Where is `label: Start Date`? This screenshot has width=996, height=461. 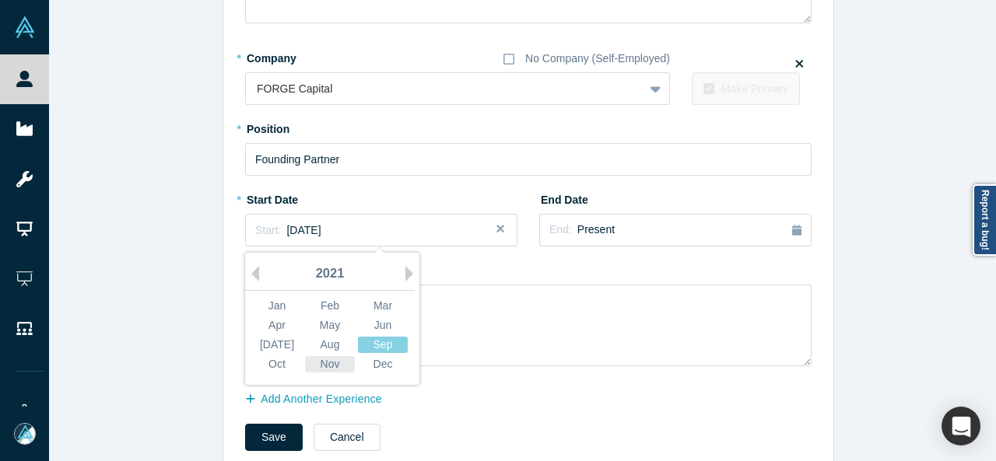 label: Start Date is located at coordinates (289, 198).